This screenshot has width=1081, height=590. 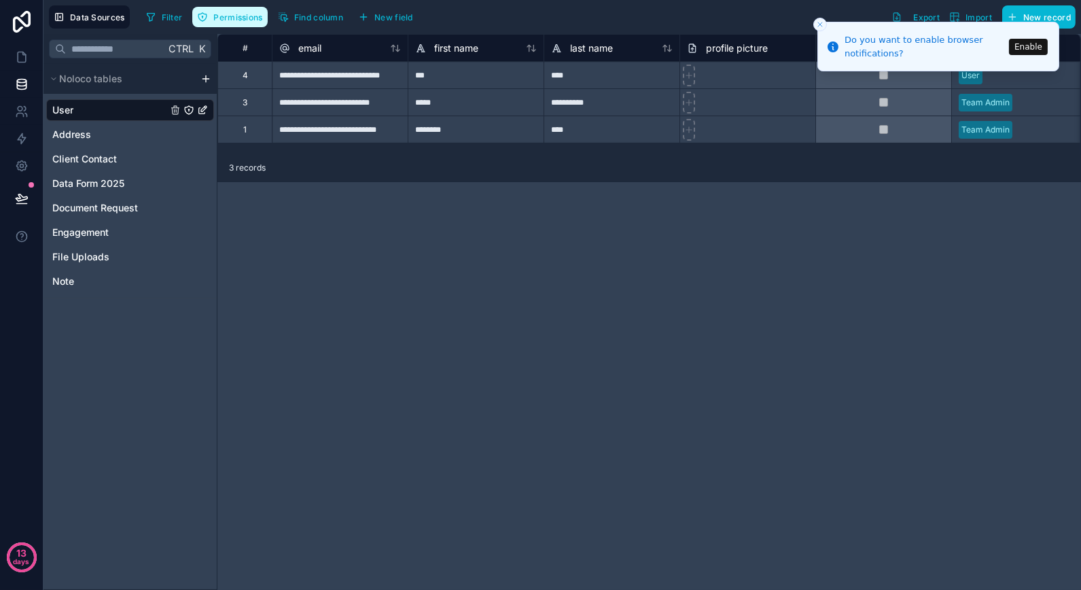 What do you see at coordinates (245, 130) in the screenshot?
I see `div: 1` at bounding box center [245, 130].